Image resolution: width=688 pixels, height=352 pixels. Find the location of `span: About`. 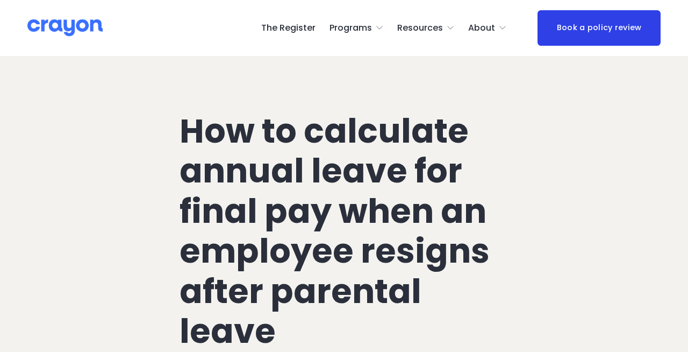

span: About is located at coordinates (482, 28).